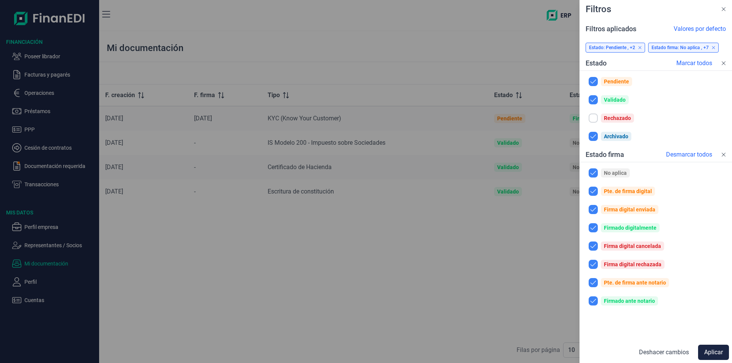  I want to click on button: Firmado ante notario, so click(656, 301).